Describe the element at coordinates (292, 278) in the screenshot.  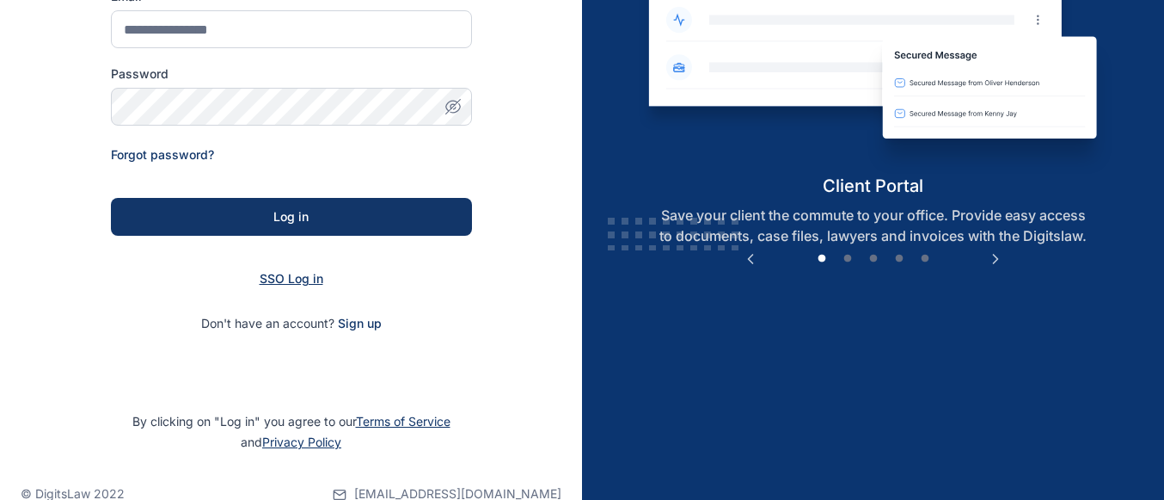
I see `a: SSO Log in` at that location.